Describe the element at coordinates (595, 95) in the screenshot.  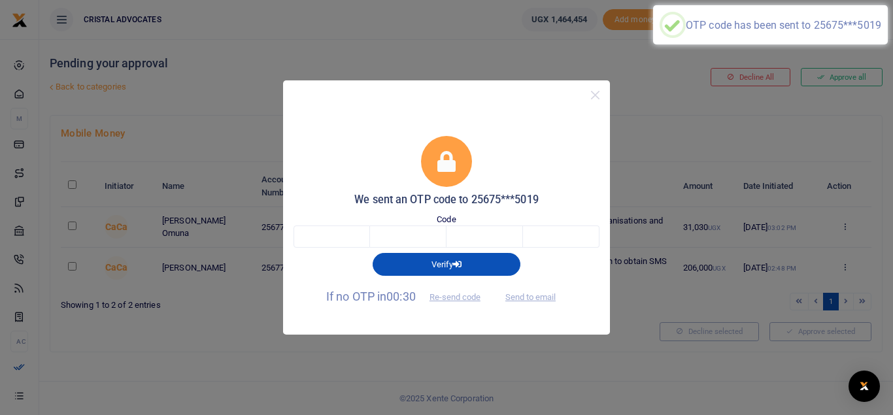
I see `button: Close` at that location.